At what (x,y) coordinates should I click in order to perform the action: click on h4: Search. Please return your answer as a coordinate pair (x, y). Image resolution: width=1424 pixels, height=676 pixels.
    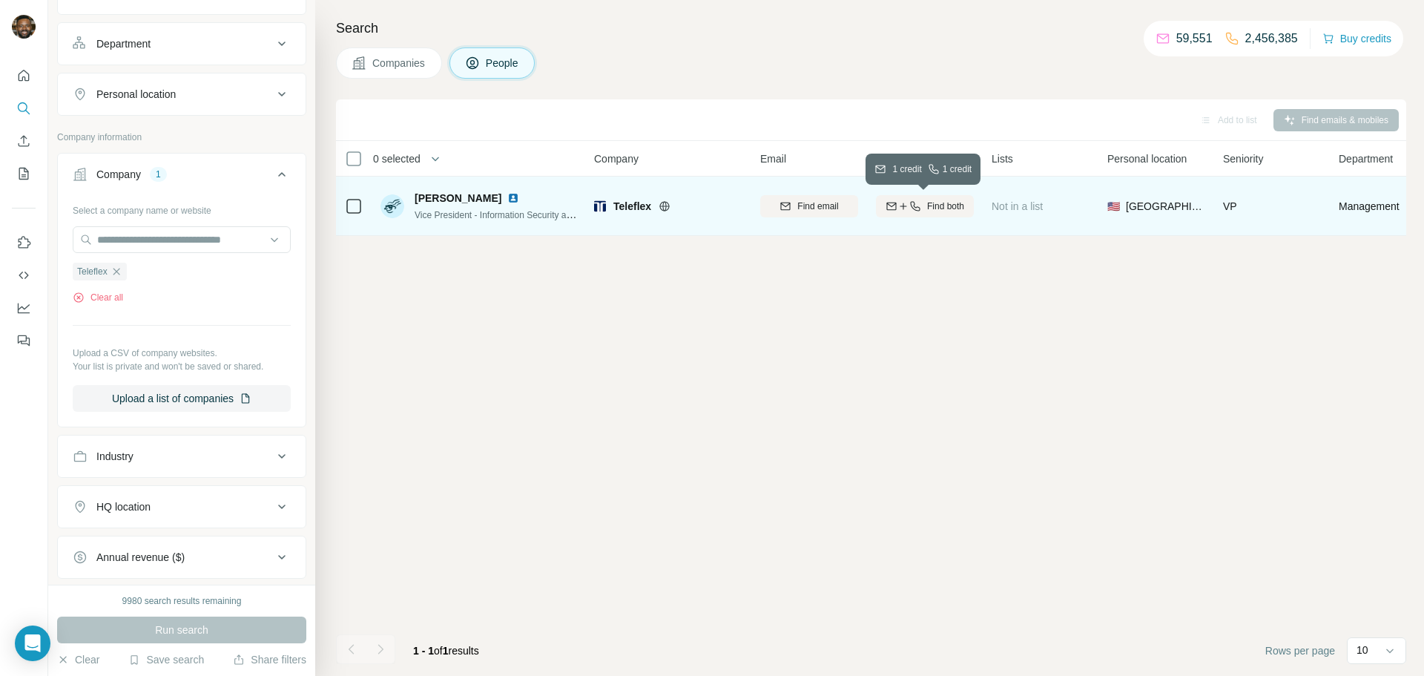
    Looking at the image, I should click on (871, 28).